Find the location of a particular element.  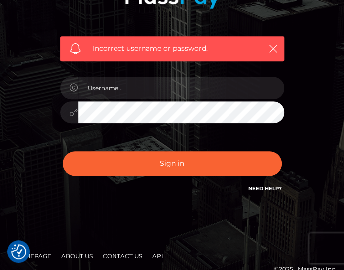

a: API is located at coordinates (158, 255).